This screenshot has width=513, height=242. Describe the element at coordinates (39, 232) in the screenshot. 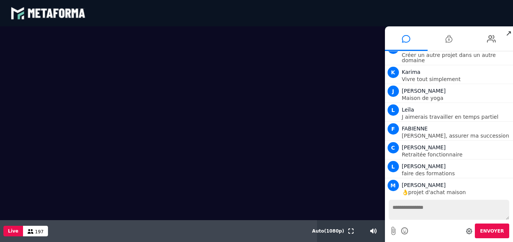

I see `span: 197` at that location.